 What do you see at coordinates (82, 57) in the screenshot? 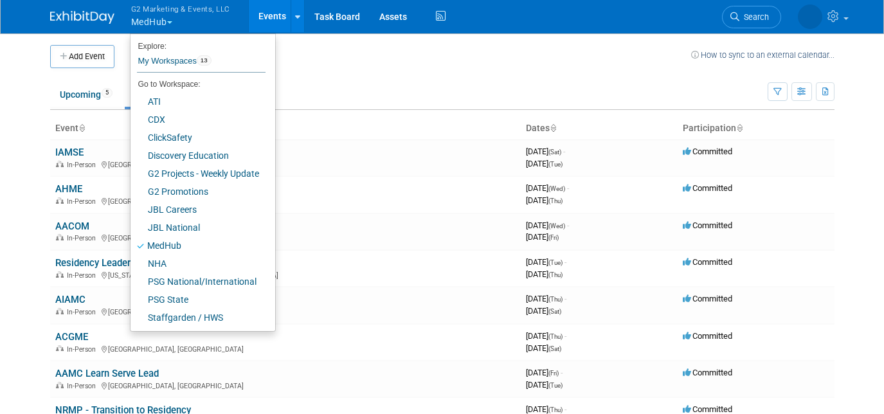
I see `button: Add Event` at bounding box center [82, 57].